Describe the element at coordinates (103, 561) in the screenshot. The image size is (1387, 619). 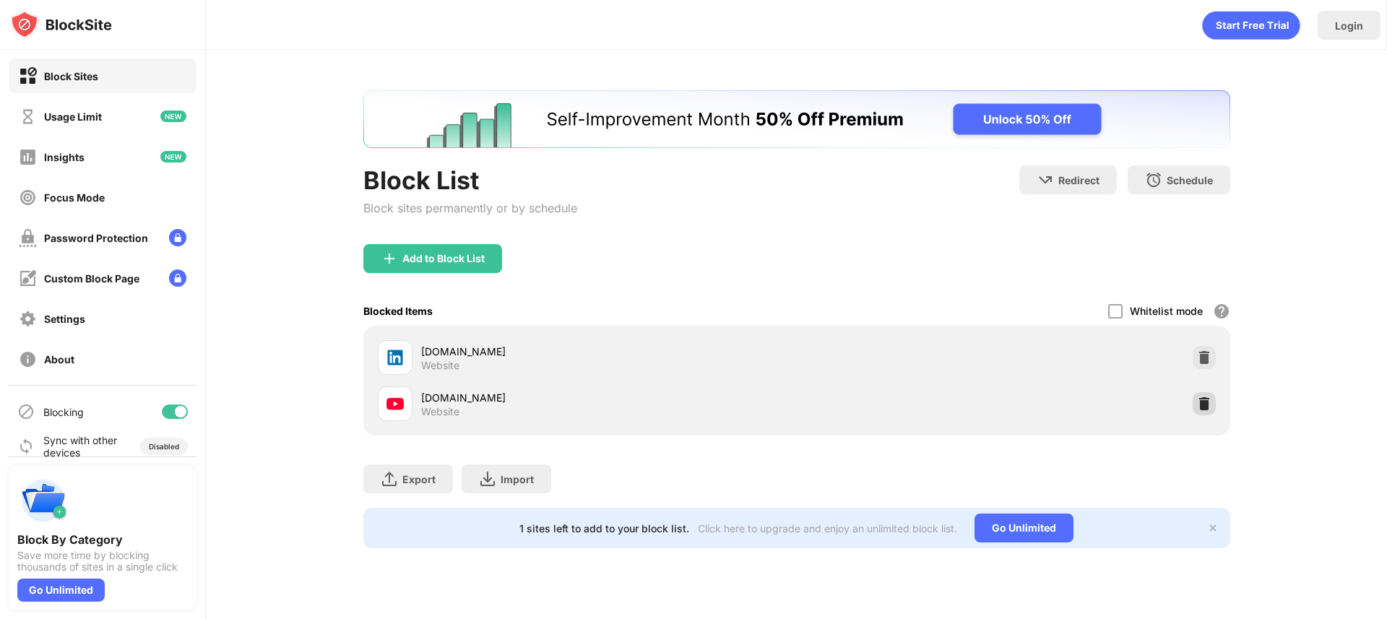
I see `div: Save more time by blocking thousands of sites in a single click` at that location.